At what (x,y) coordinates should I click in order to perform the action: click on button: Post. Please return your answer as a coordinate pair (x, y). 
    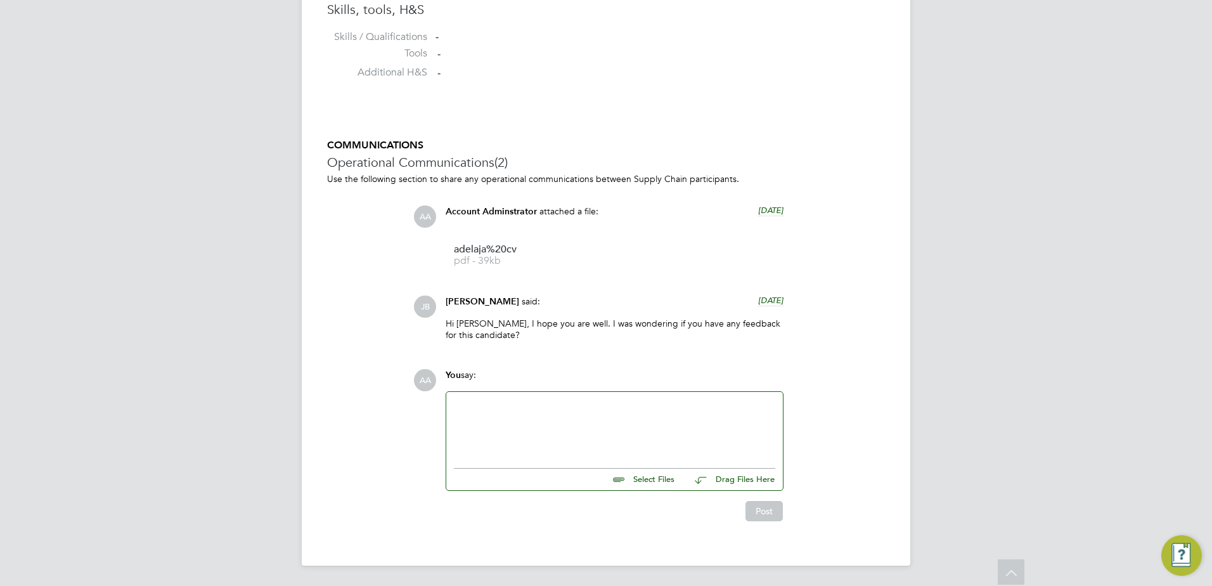
    Looking at the image, I should click on (764, 511).